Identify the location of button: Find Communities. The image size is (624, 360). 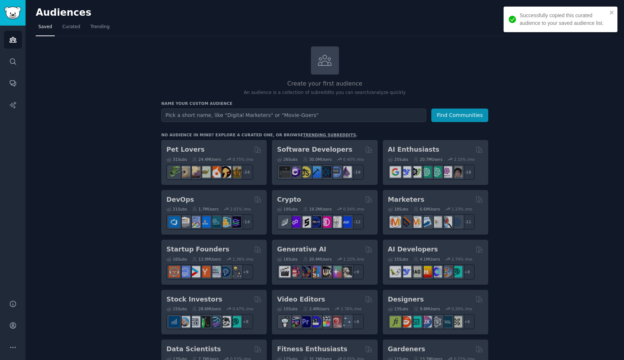
(460, 115).